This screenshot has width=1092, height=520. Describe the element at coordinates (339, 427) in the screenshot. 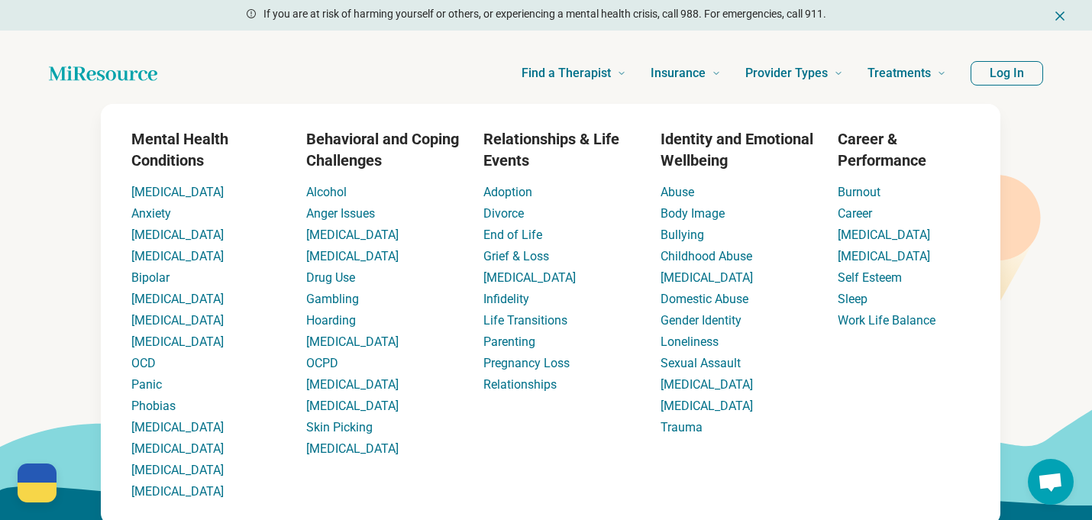

I see `a: Skin Picking` at that location.